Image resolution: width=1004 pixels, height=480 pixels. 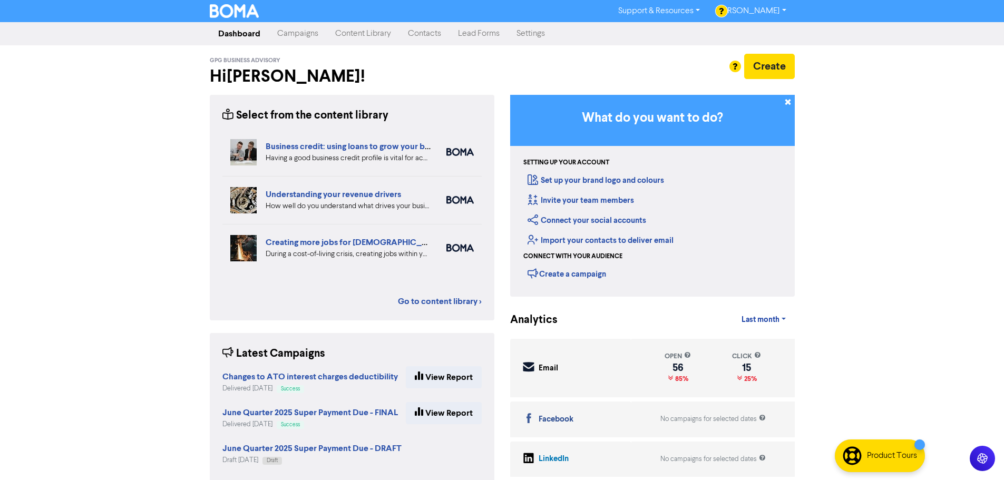 What do you see at coordinates (587, 220) in the screenshot?
I see `a: Connect your social accounts` at bounding box center [587, 220].